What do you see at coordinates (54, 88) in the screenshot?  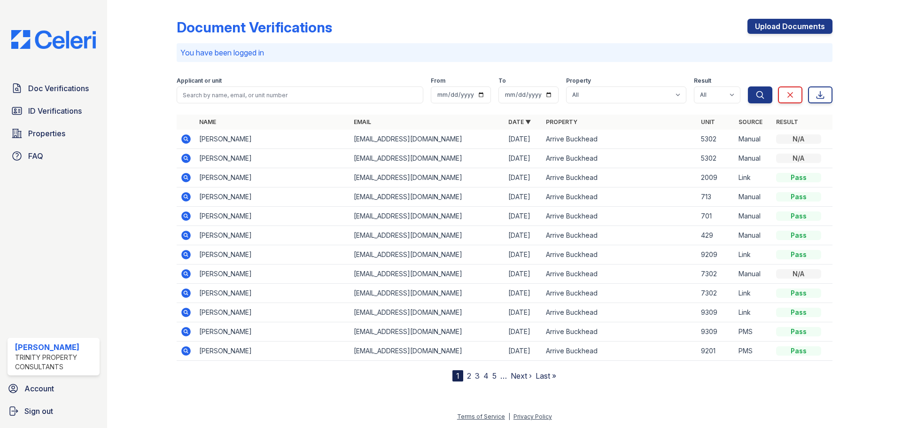 I see `a: Doc Verifications` at bounding box center [54, 88].